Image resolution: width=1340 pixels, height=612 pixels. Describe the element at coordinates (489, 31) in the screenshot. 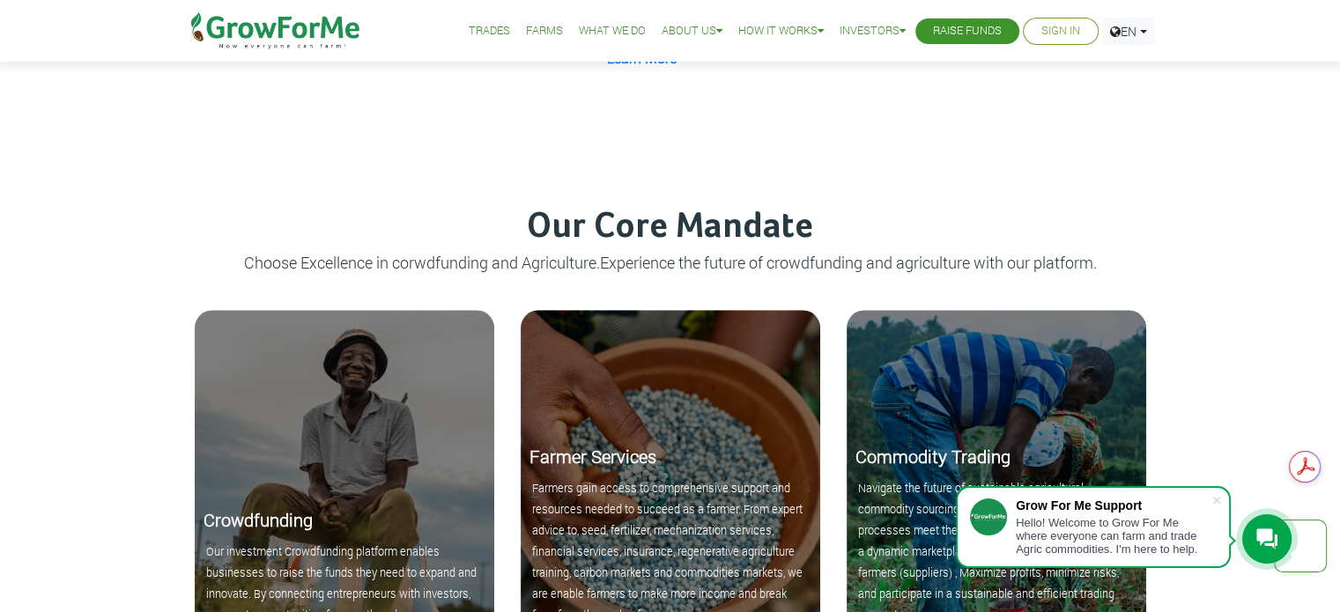

I see `a: Trades` at that location.